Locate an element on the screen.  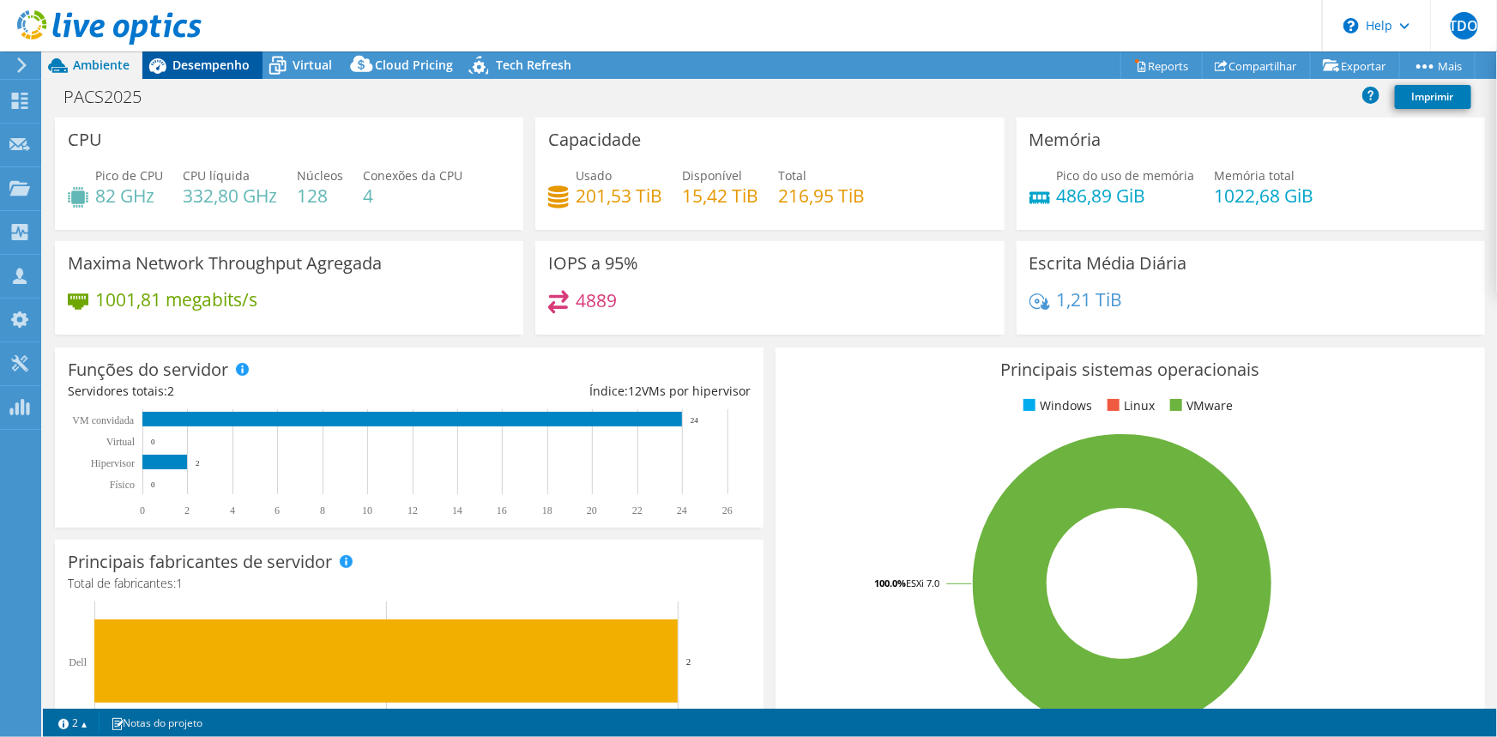
h4: 216,95 TiB is located at coordinates (821, 196).